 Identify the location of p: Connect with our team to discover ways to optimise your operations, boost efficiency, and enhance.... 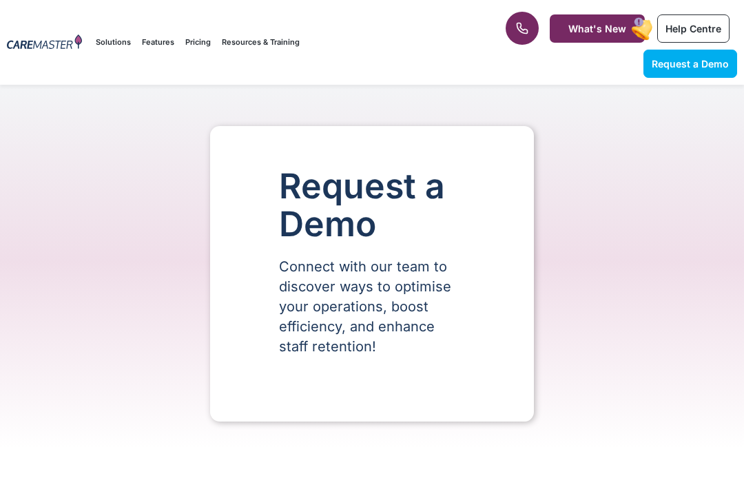
(372, 306).